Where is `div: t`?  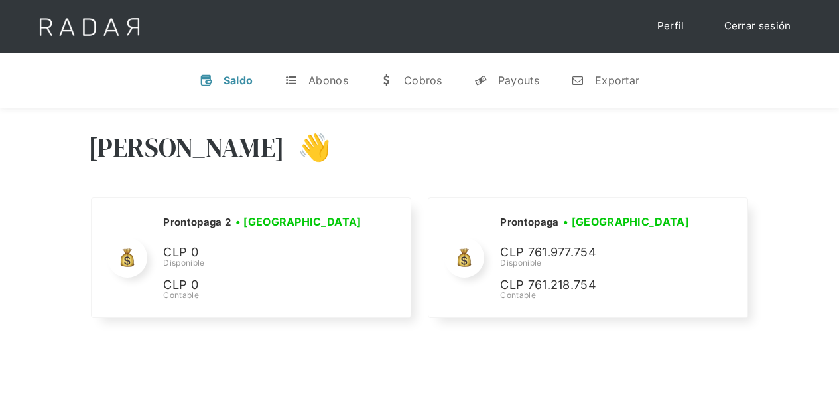 div: t is located at coordinates (291, 80).